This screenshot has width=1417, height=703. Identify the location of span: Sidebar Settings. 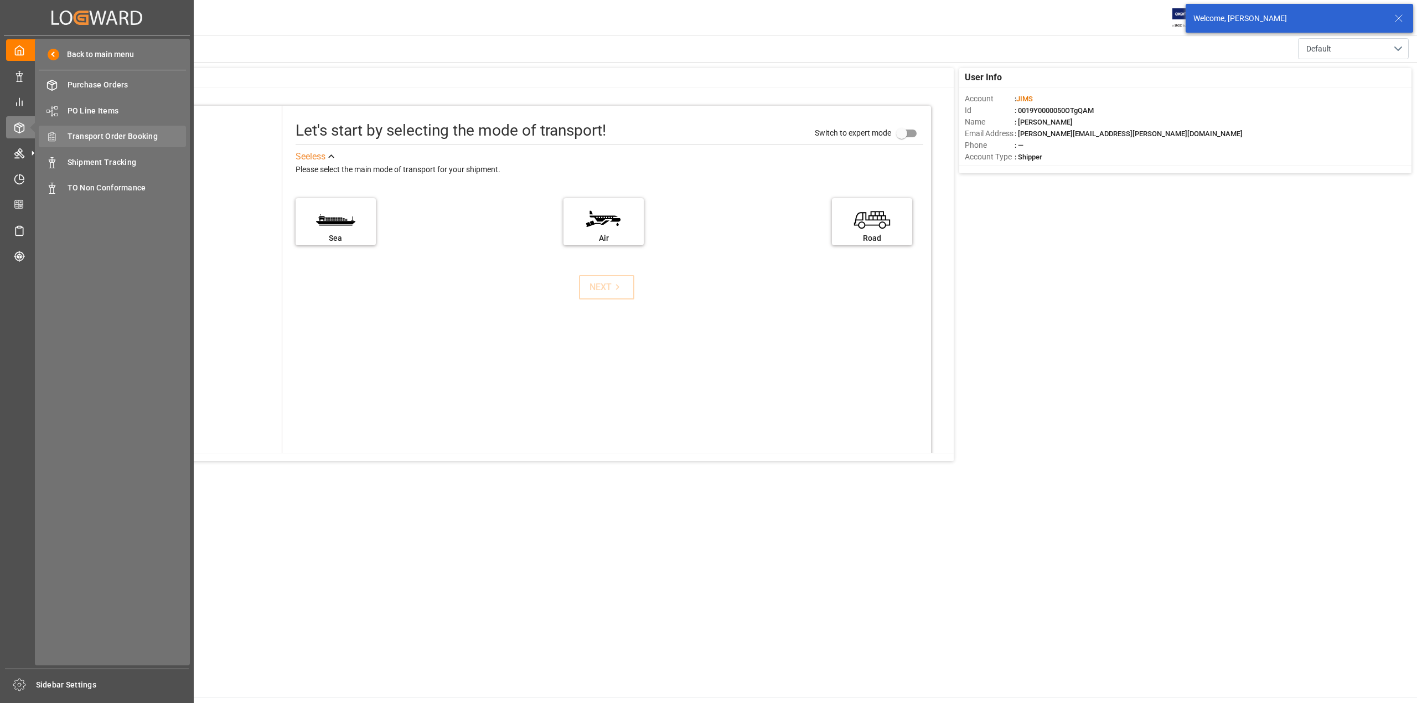
(112, 684).